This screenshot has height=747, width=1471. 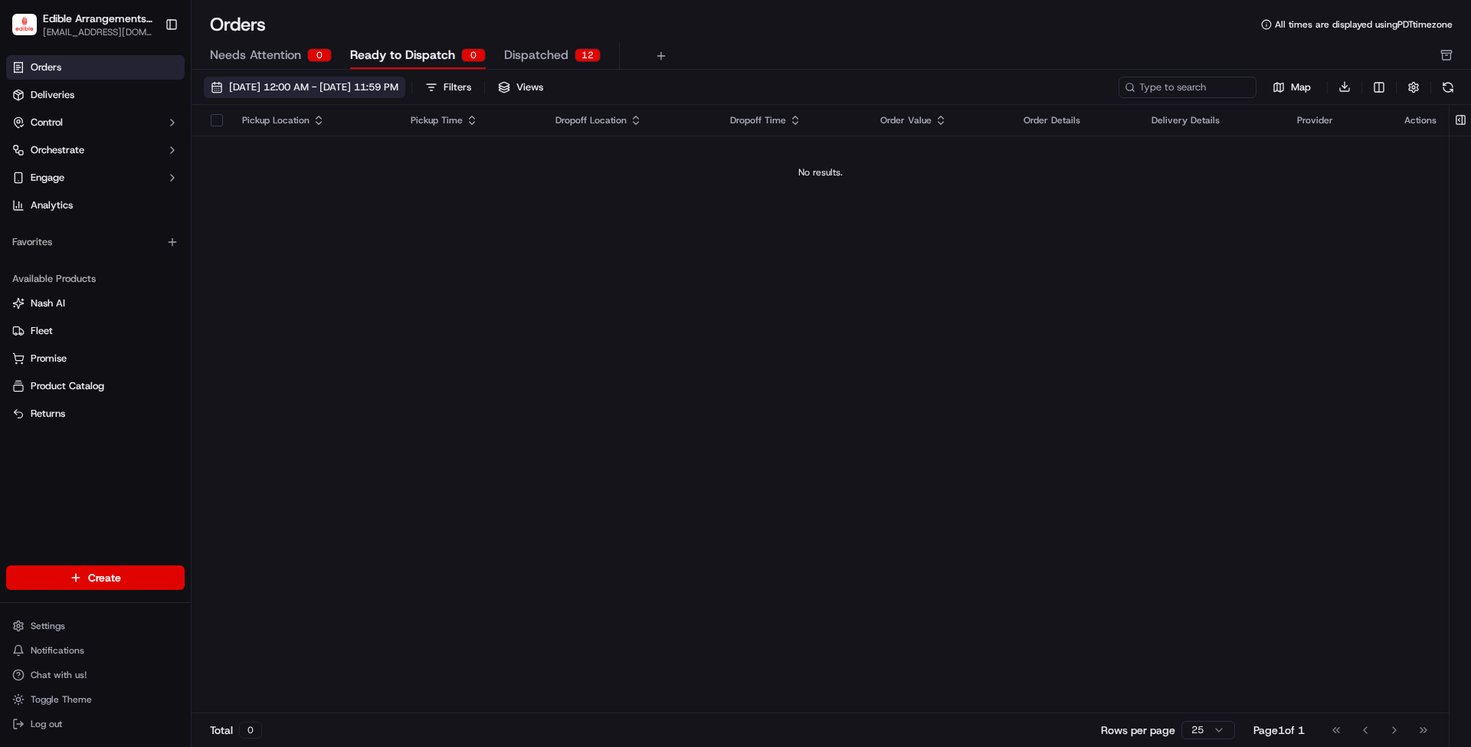 What do you see at coordinates (95, 578) in the screenshot?
I see `button: Create` at bounding box center [95, 578].